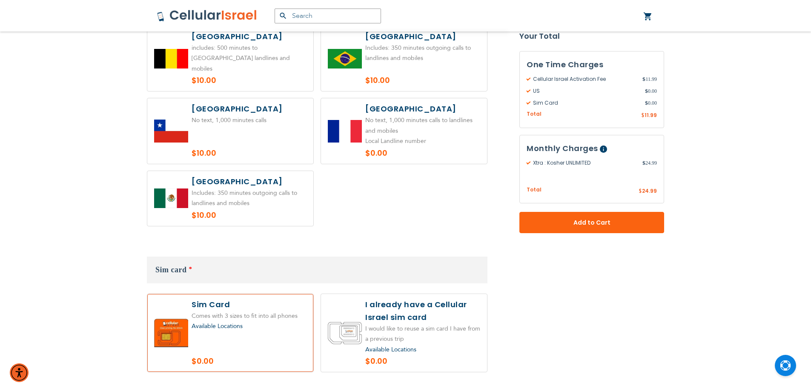 The image size is (811, 391). Describe the element at coordinates (592, 36) in the screenshot. I see `strong: Your Total` at that location.